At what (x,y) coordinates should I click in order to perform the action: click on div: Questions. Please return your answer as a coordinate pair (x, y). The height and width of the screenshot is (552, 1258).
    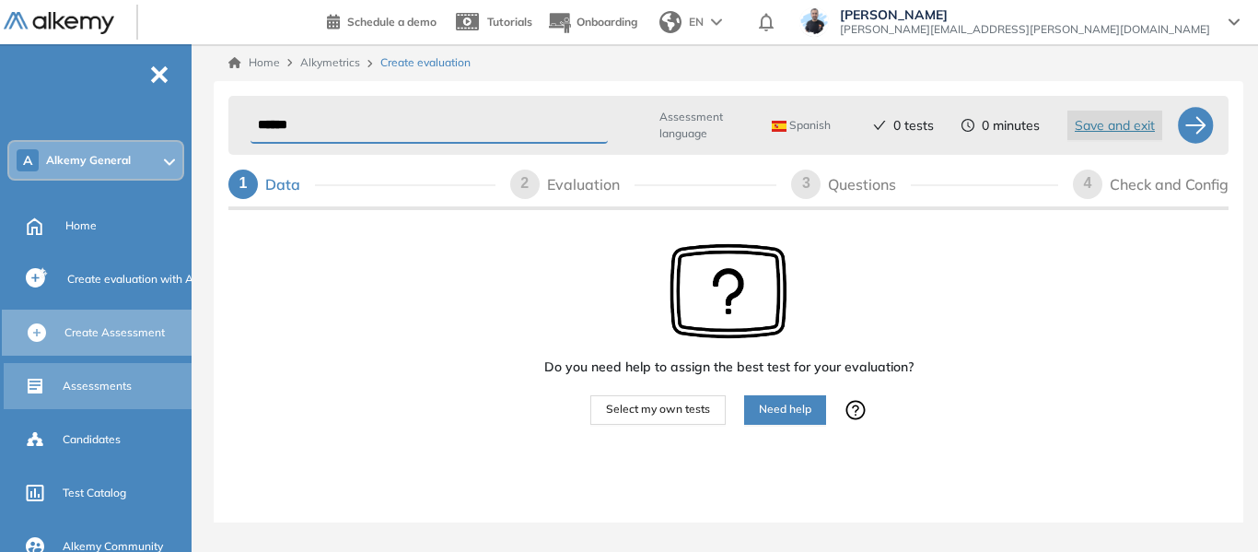
    Looking at the image, I should click on (870, 184).